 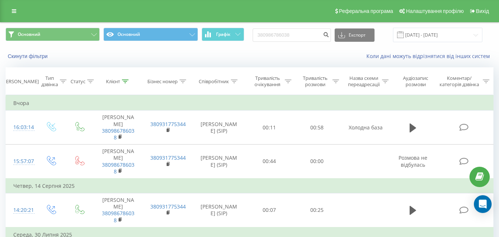 I want to click on div: Бізнес номер, so click(x=162, y=81).